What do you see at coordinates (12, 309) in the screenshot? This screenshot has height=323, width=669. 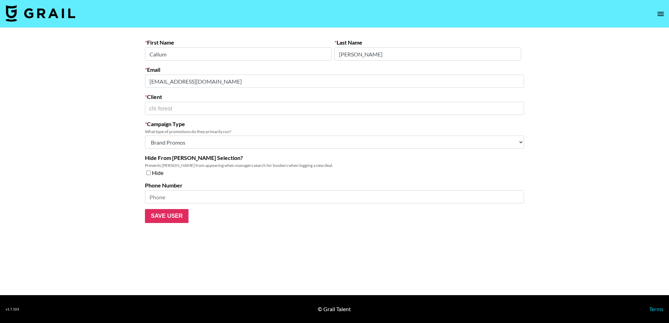 I see `div: v 1.7.103` at bounding box center [12, 309].